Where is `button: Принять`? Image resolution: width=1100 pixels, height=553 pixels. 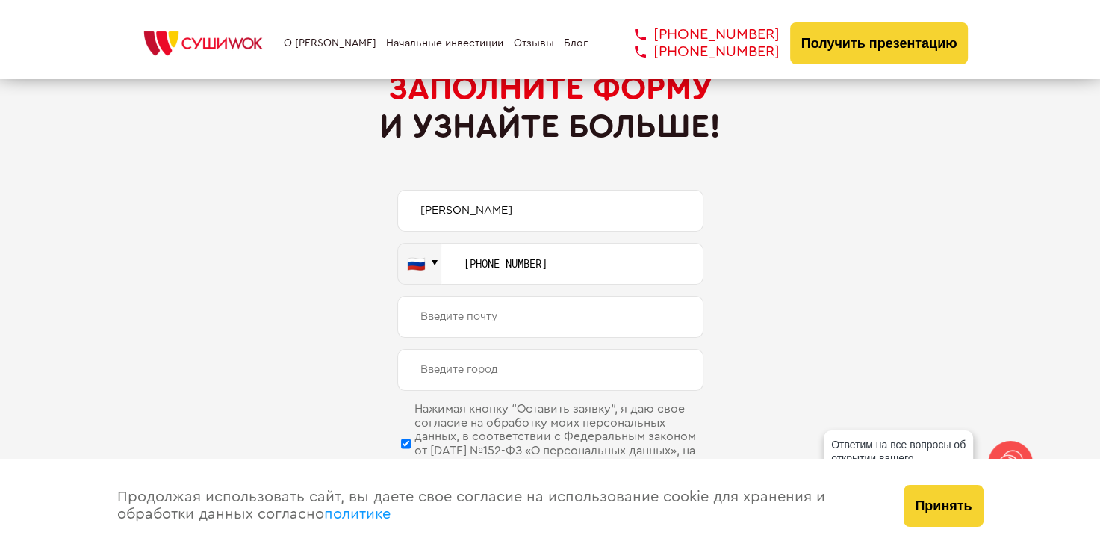 button: Принять is located at coordinates (943, 506).